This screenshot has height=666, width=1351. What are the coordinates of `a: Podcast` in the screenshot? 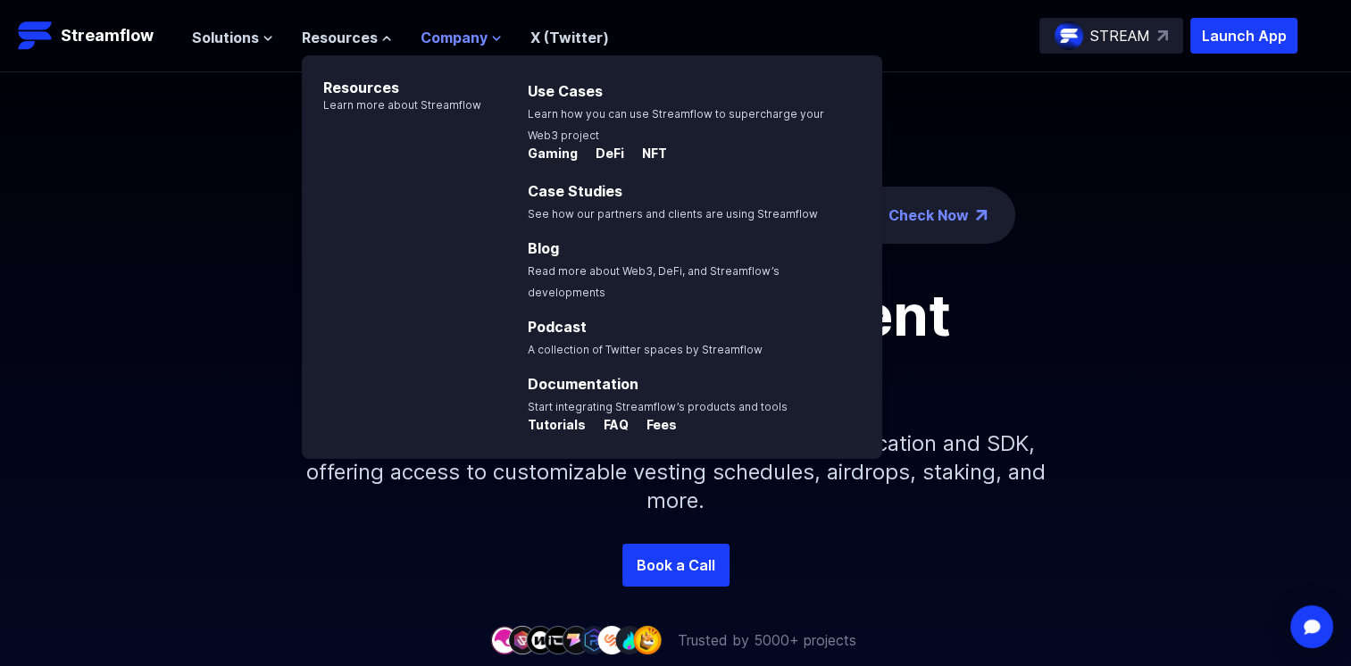 It's located at (557, 327).